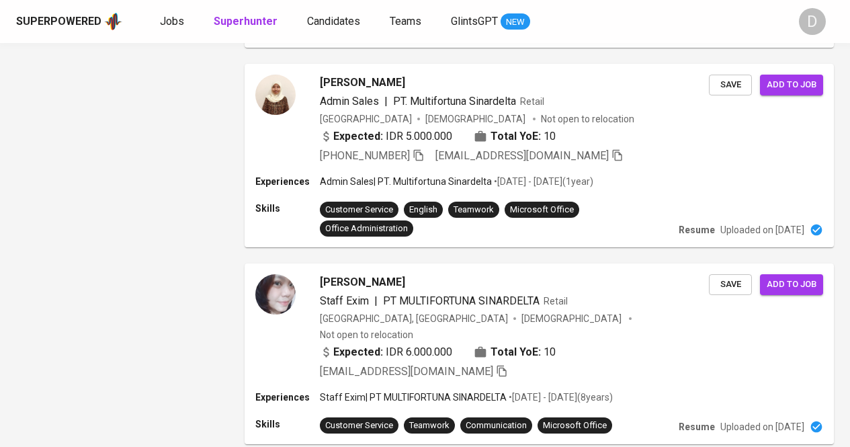 The width and height of the screenshot is (850, 447). What do you see at coordinates (275, 294) in the screenshot?
I see `img: a2e1e0e10f58bdcb0988b25c3fa20622.jpg` at bounding box center [275, 294].